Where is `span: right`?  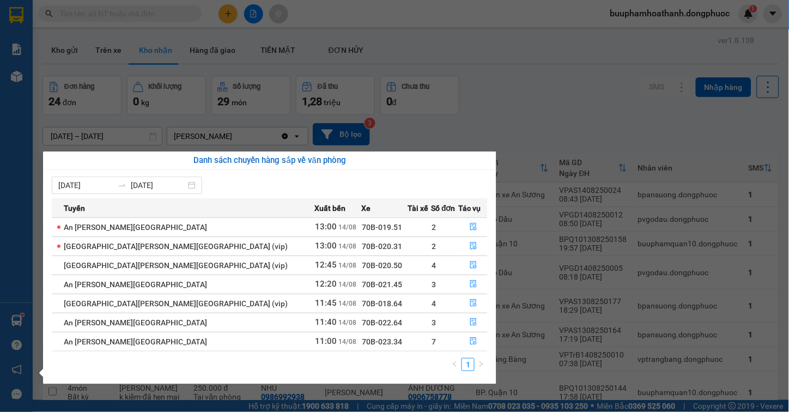
span: right is located at coordinates (481, 364).